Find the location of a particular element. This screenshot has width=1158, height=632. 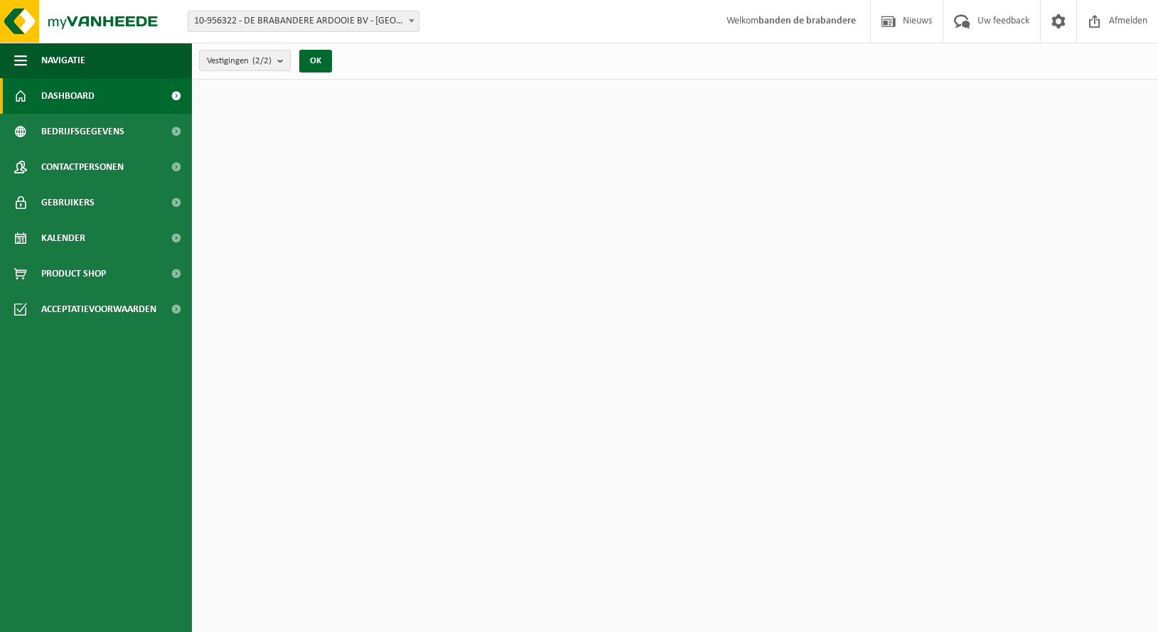

span: Dashboard is located at coordinates (68, 96).